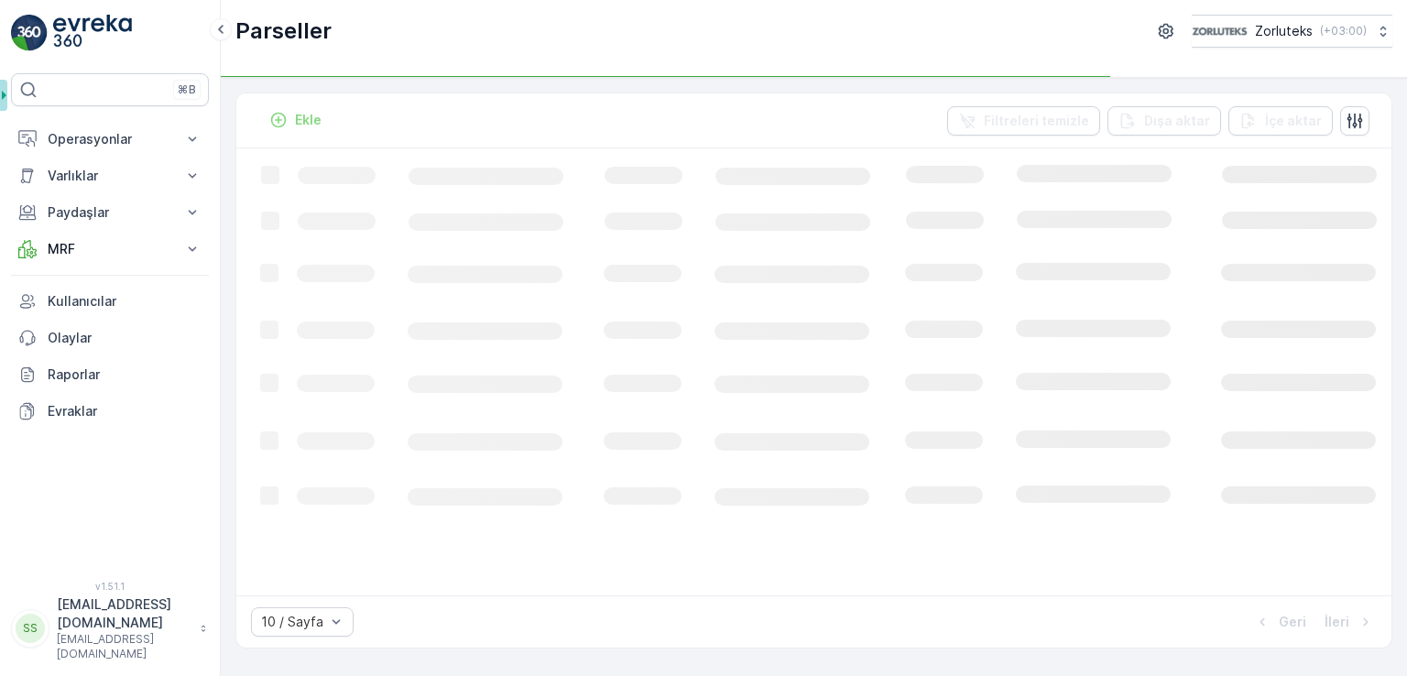  I want to click on button: İleri, so click(1349, 622).